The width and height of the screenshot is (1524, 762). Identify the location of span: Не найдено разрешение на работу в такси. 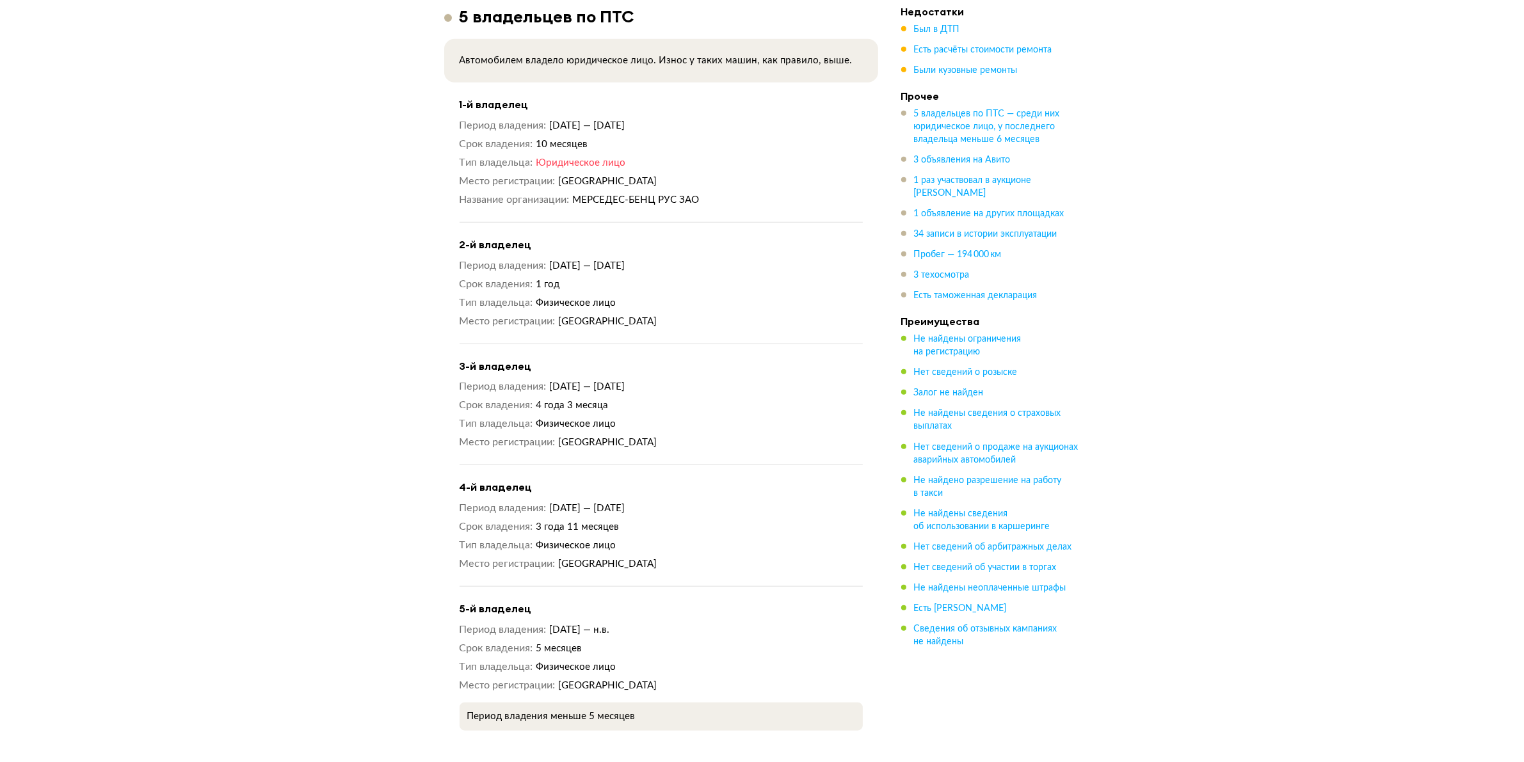
(987, 486).